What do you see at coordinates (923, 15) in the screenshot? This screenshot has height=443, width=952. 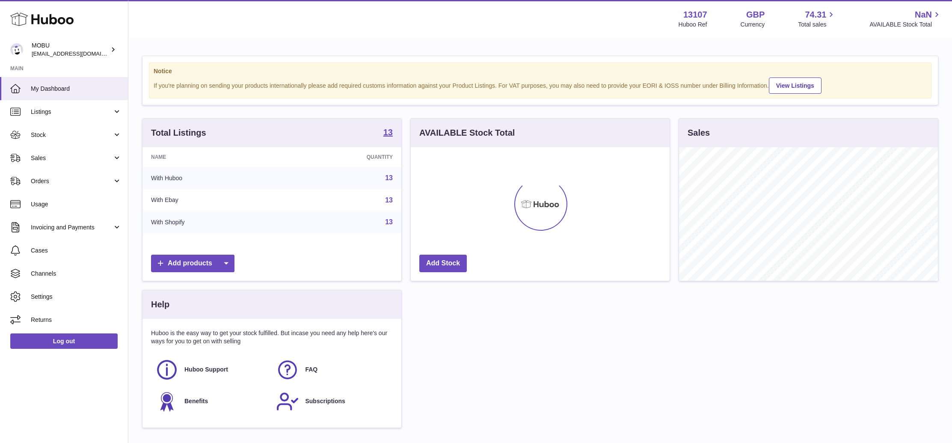 I see `span: NaN` at bounding box center [923, 15].